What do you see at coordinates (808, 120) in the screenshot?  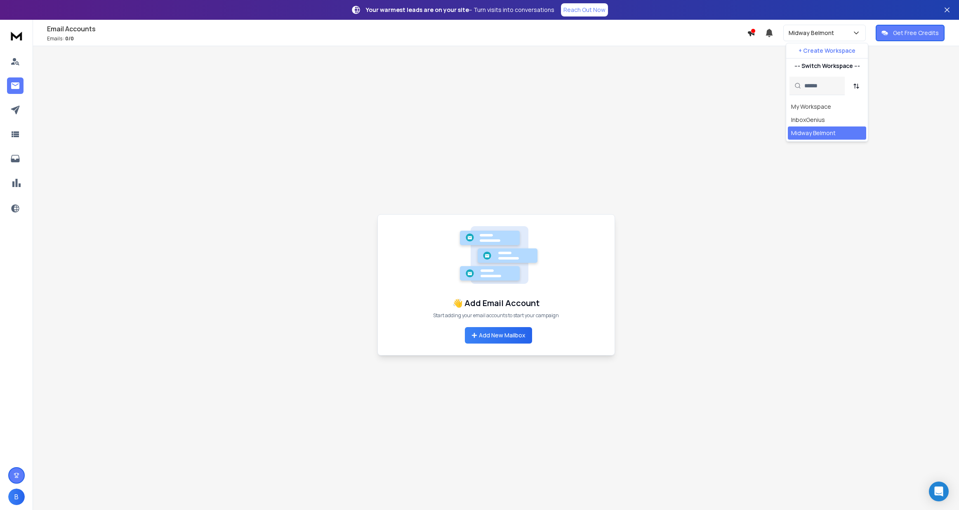 I see `div: InboxGenius` at bounding box center [808, 120].